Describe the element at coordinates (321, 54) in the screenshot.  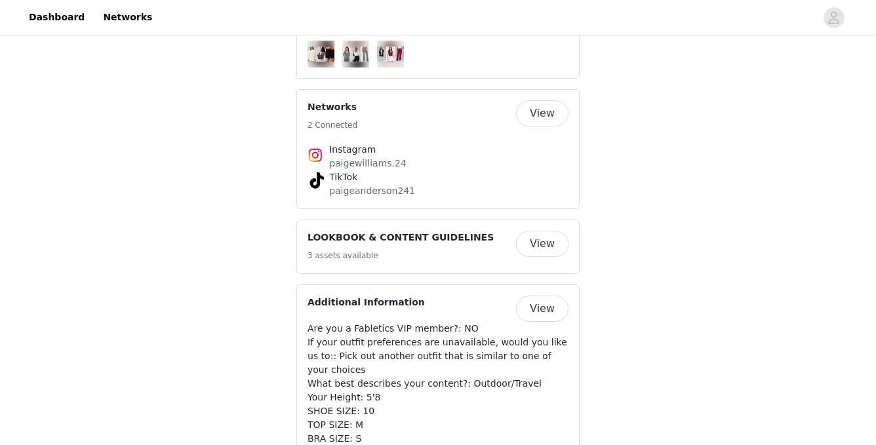
I see `img: #22 OUTFIT` at that location.